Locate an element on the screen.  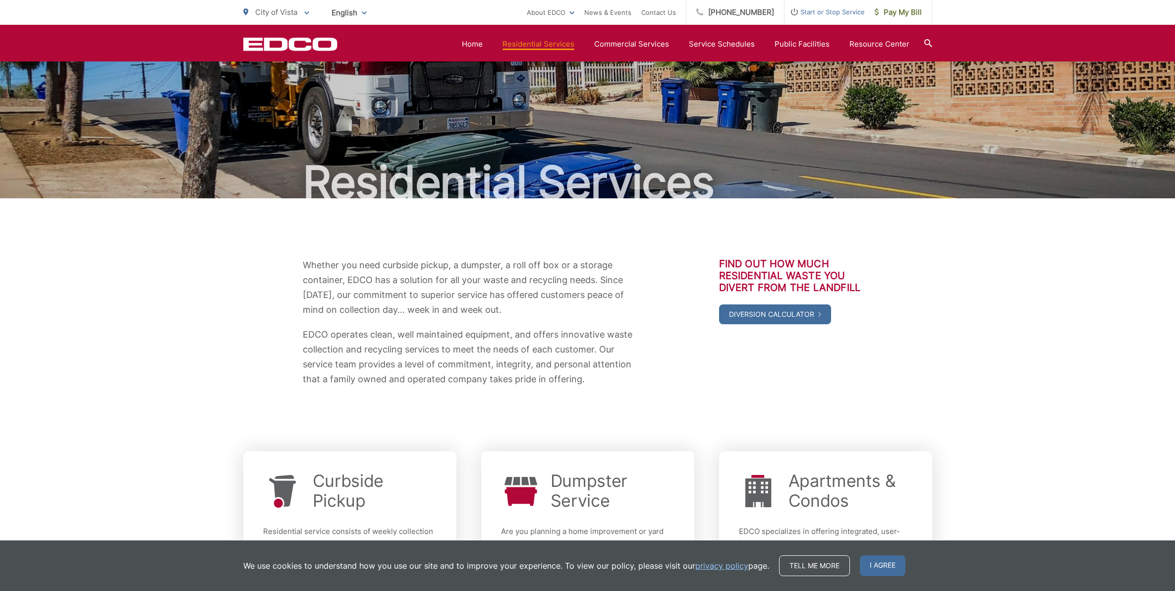
h3: Find out how much residential waste you divert from the landfill is located at coordinates (796, 276).